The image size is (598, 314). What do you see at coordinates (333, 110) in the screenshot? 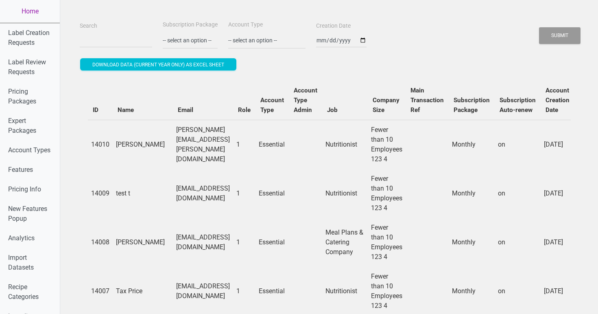
I see `b: Job` at bounding box center [333, 110].